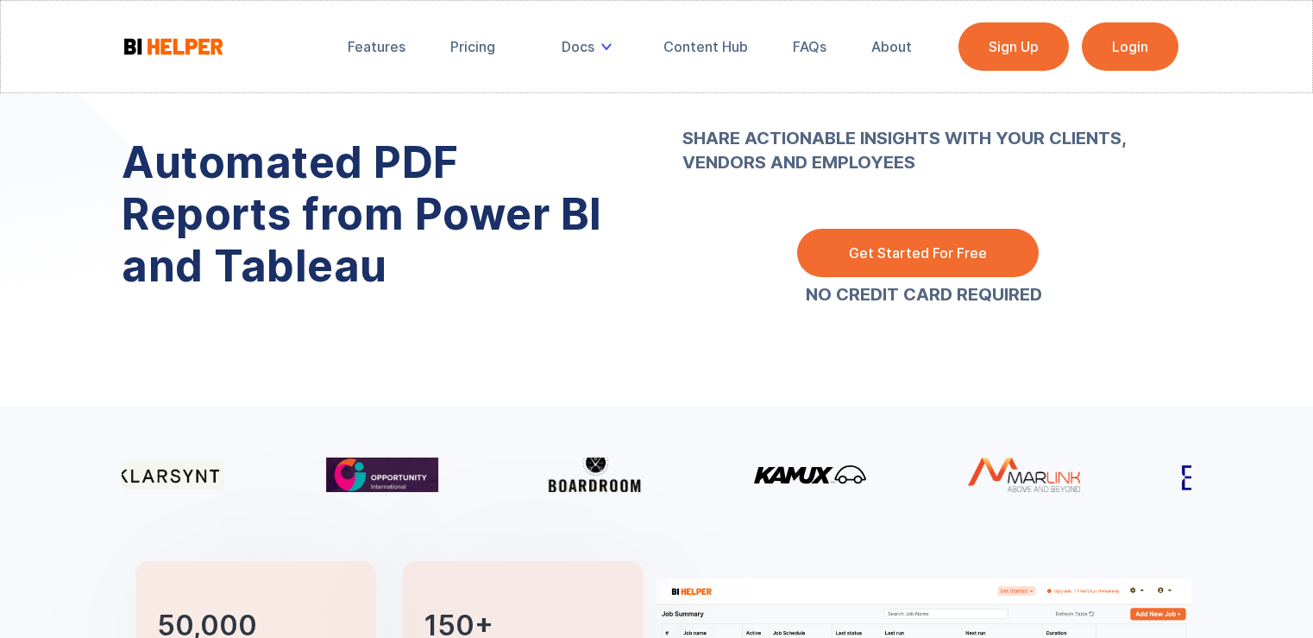 The image size is (1313, 638). Describe the element at coordinates (376, 214) in the screenshot. I see `h1: Automated PDF Reports from Power BI and Tableau` at that location.